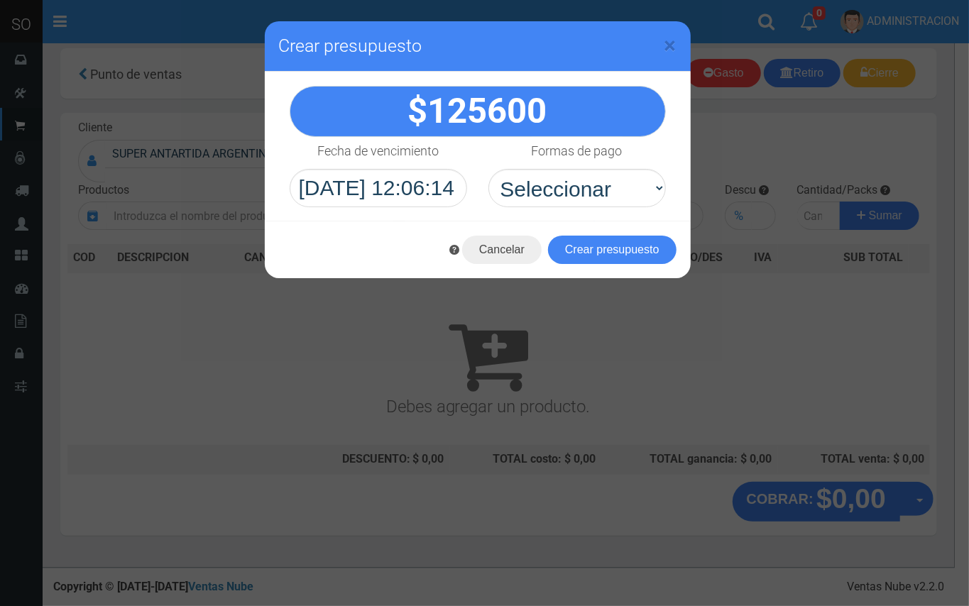 This screenshot has height=606, width=969. What do you see at coordinates (502, 250) in the screenshot?
I see `button: Cancelar` at bounding box center [502, 250].